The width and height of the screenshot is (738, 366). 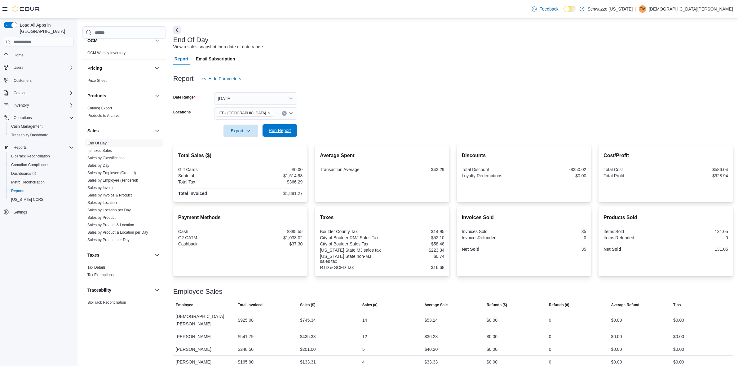 I want to click on h2: Taxes, so click(x=382, y=218).